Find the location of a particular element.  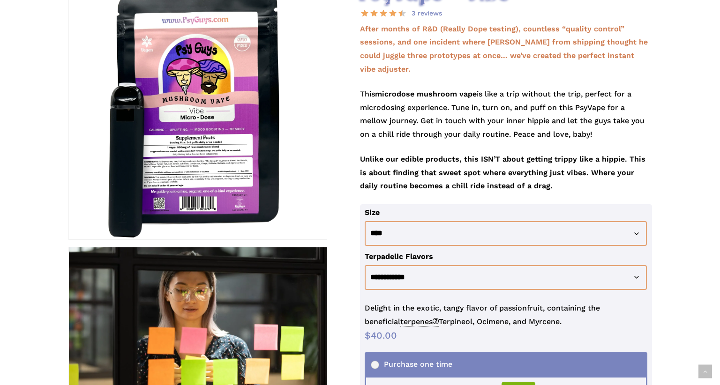

span: terpenes is located at coordinates (419, 322).